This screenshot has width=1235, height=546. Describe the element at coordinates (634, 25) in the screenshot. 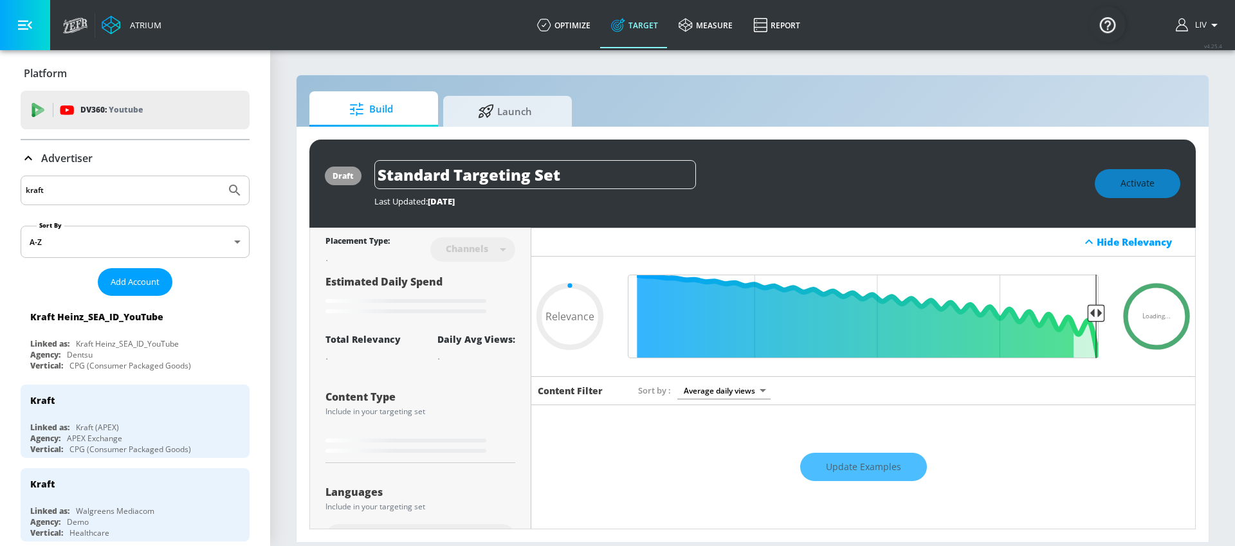

I see `a: Target` at that location.